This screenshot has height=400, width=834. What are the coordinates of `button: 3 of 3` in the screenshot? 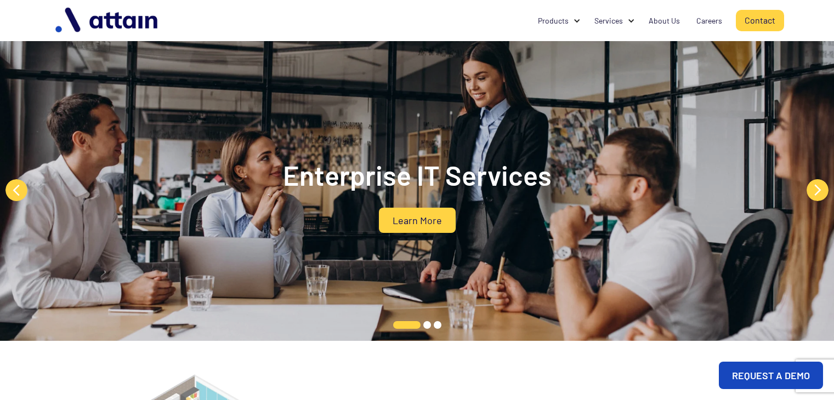 It's located at (438, 325).